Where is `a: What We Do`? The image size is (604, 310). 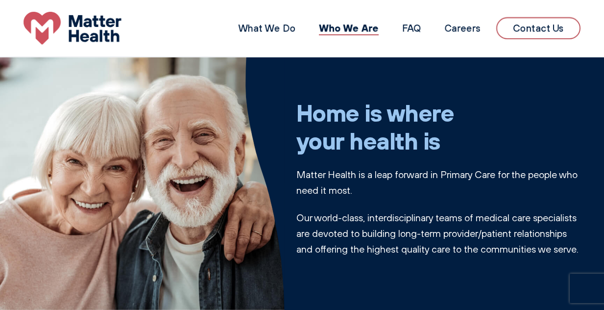
a: What We Do is located at coordinates (266, 28).